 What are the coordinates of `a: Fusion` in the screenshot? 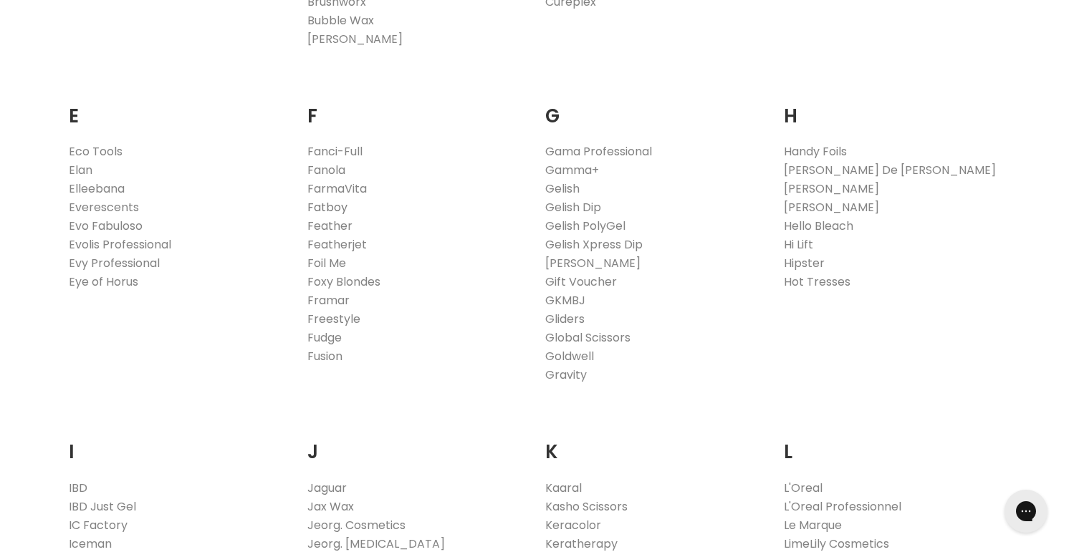 It's located at (325, 356).